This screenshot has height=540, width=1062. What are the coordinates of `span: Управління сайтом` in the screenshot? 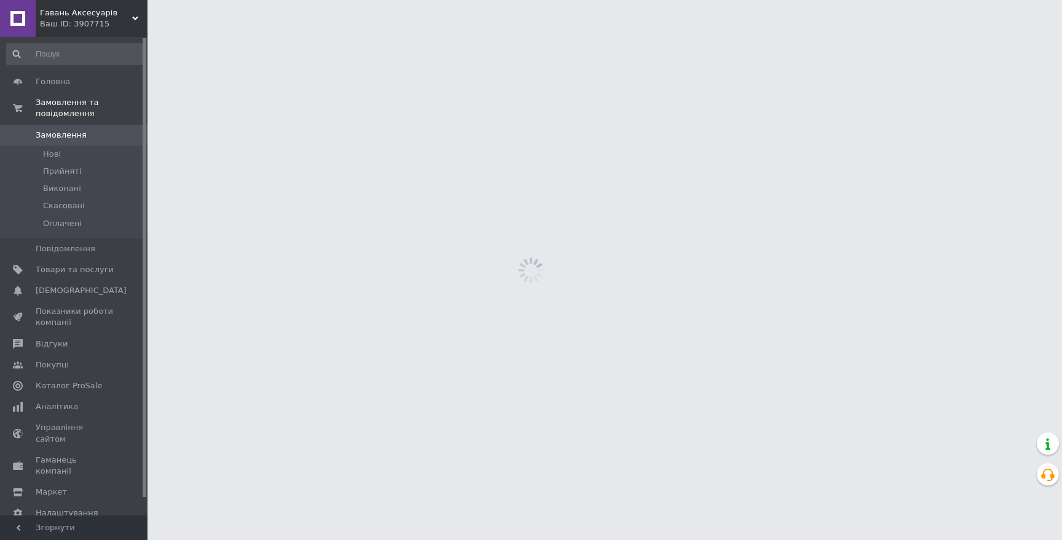 It's located at (74, 433).